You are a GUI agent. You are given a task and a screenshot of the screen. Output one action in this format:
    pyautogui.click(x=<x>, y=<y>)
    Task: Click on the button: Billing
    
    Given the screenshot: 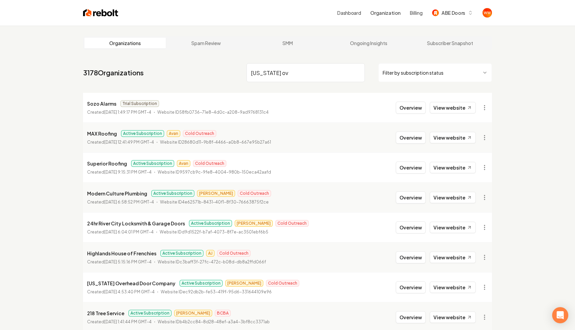 What is the action you would take?
    pyautogui.click(x=416, y=13)
    